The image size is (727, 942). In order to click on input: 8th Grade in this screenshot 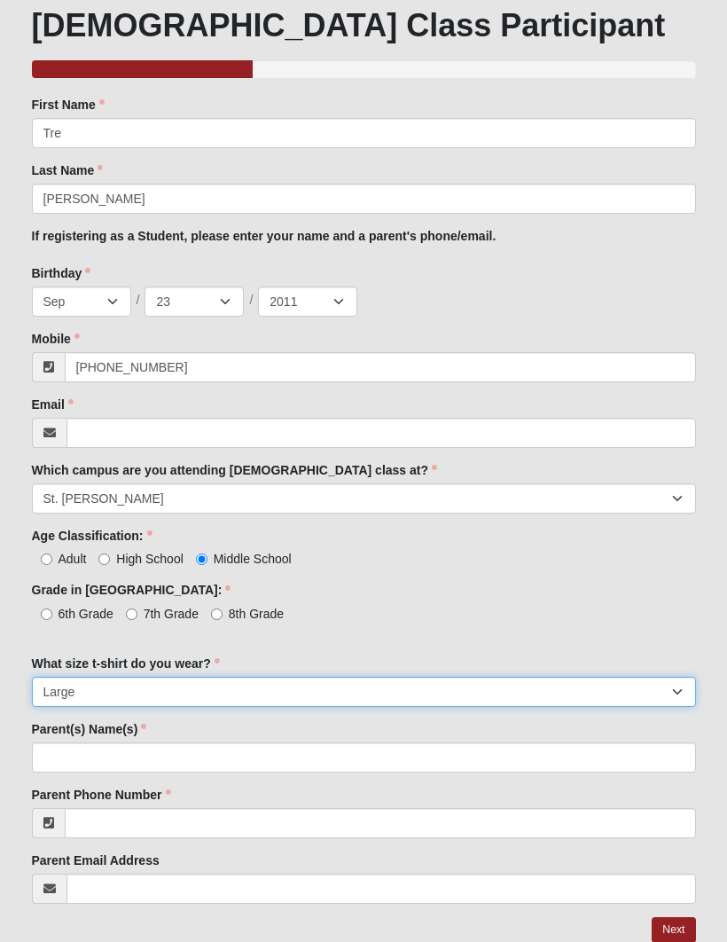, I will do `click(216, 614)`.